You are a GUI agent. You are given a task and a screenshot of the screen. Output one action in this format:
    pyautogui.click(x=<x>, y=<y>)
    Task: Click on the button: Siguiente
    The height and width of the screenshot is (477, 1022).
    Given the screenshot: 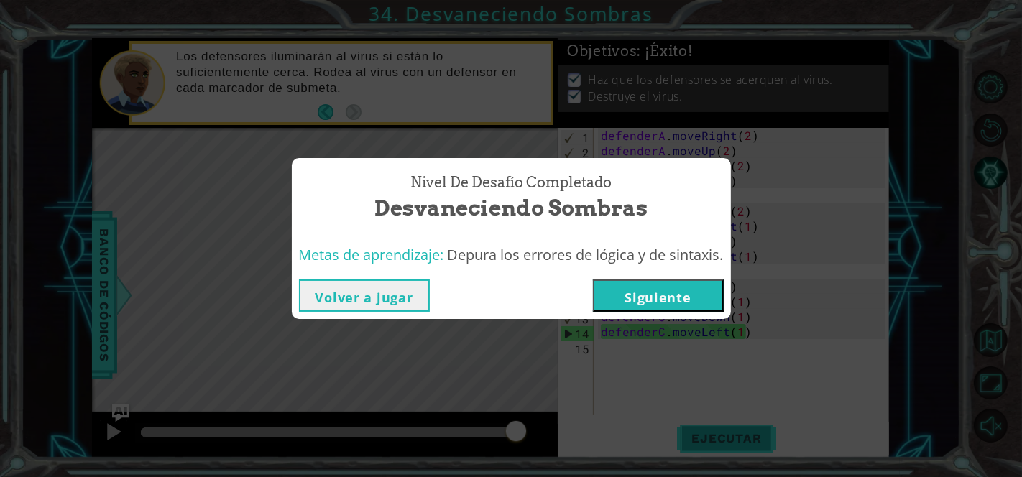 What is the action you would take?
    pyautogui.click(x=658, y=295)
    